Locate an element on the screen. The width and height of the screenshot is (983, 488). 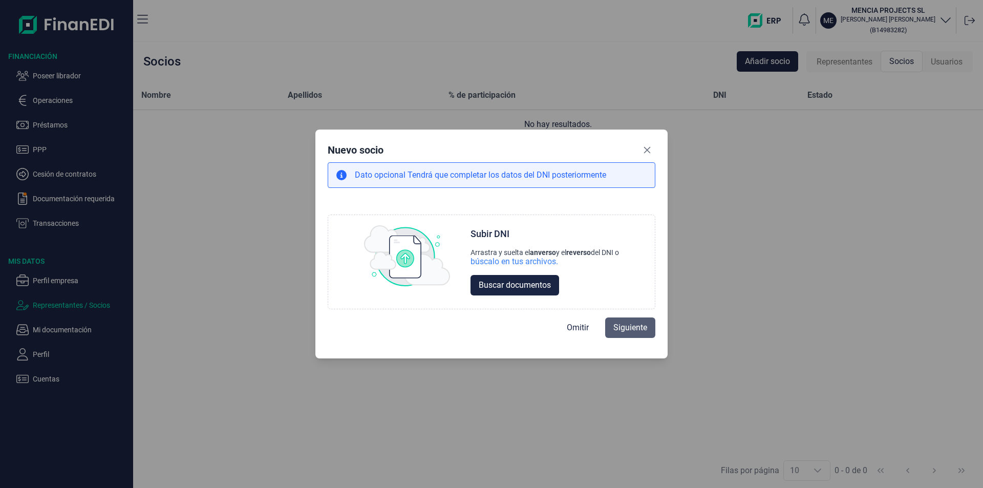
button: Buscar documentos is located at coordinates (514, 285).